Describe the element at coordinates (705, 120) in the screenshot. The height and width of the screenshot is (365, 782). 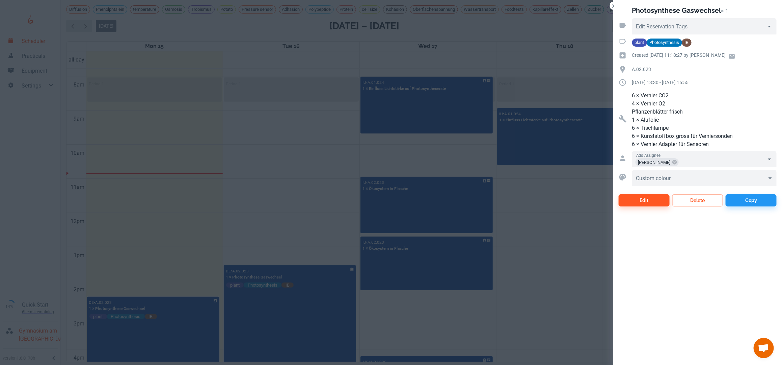
I see `p: 1 × Alufolie` at that location.